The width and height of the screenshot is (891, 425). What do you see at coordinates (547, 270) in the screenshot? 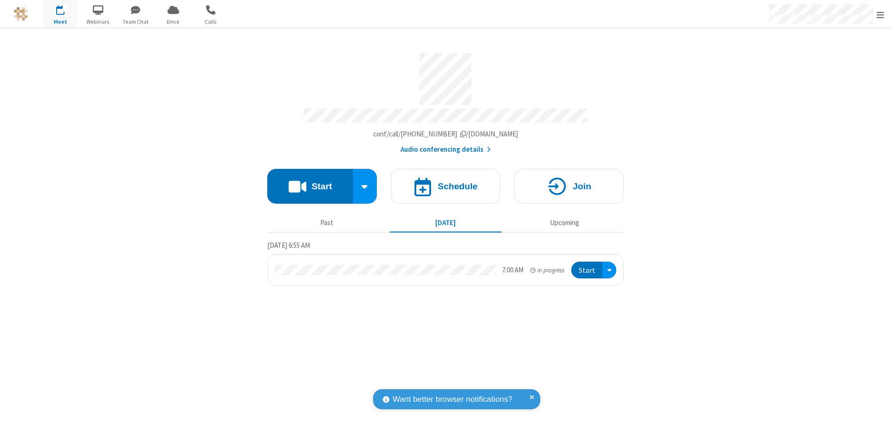
I see `em: in progress` at bounding box center [547, 270].